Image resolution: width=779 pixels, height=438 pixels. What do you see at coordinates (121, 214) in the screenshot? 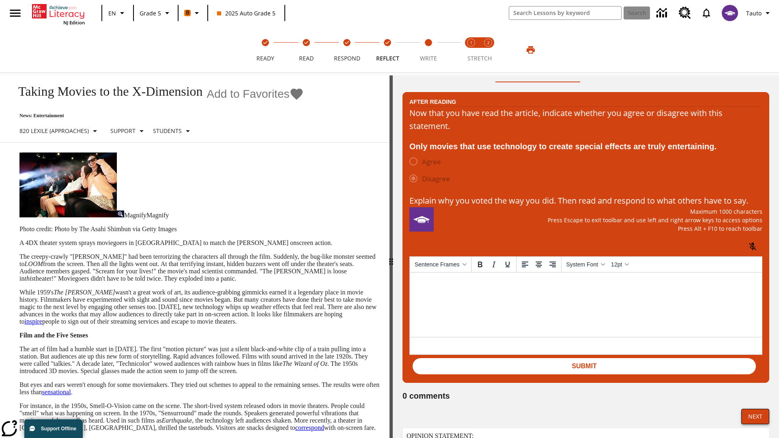
I see `img: Magnify` at bounding box center [121, 214].